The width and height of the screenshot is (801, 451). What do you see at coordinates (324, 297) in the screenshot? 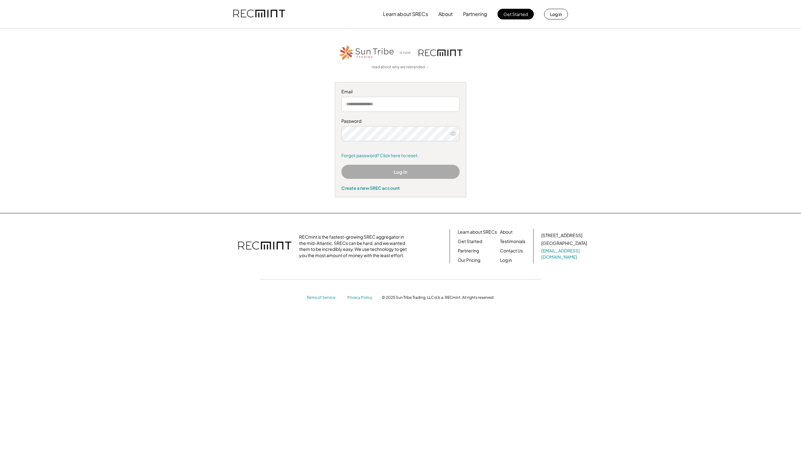
I see `a: Terms of Service` at bounding box center [324, 297].